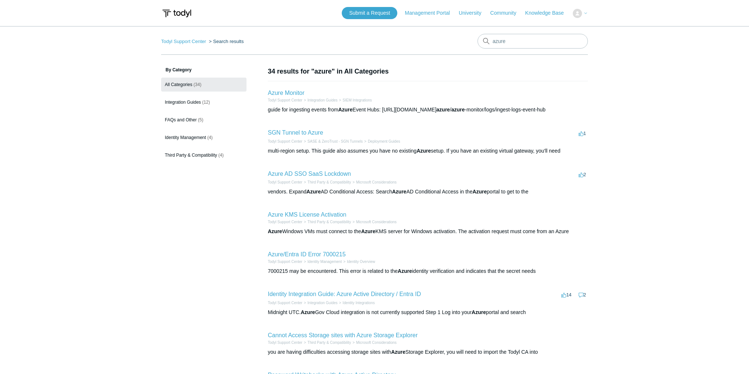 This screenshot has width=749, height=374. What do you see at coordinates (204, 138) in the screenshot?
I see `a: Identity Management (4)` at bounding box center [204, 138].